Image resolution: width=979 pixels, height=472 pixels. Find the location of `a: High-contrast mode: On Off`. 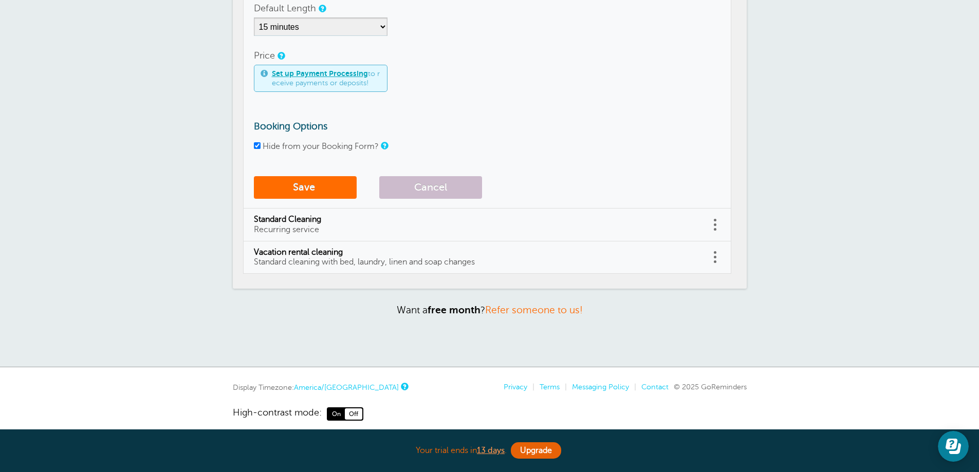

a: High-contrast mode: On Off is located at coordinates (490, 414).